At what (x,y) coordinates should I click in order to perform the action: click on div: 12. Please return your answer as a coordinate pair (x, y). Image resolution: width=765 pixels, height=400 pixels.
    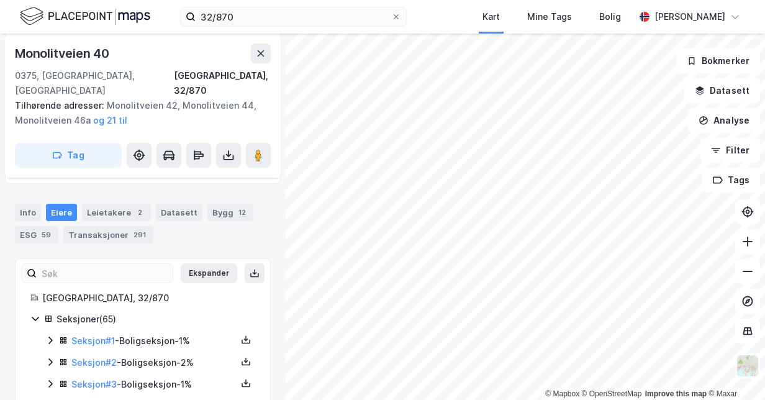
    Looking at the image, I should click on (242, 212).